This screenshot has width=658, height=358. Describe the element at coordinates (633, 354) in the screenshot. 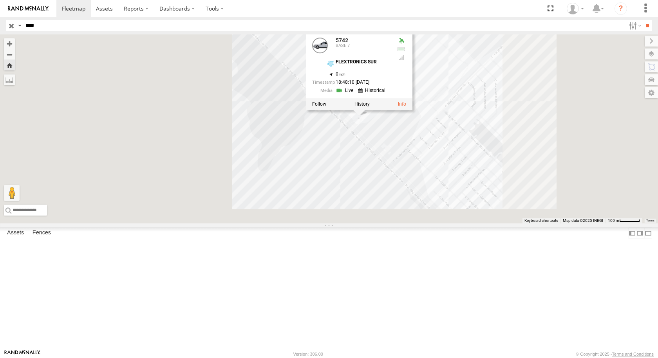

I see `a: Terms and Conditions` at that location.